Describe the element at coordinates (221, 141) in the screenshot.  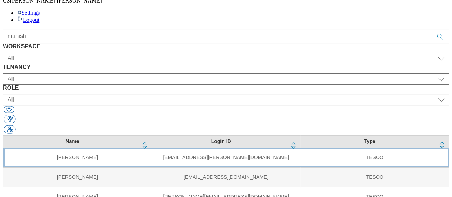
I see `div: Login ID` at that location.